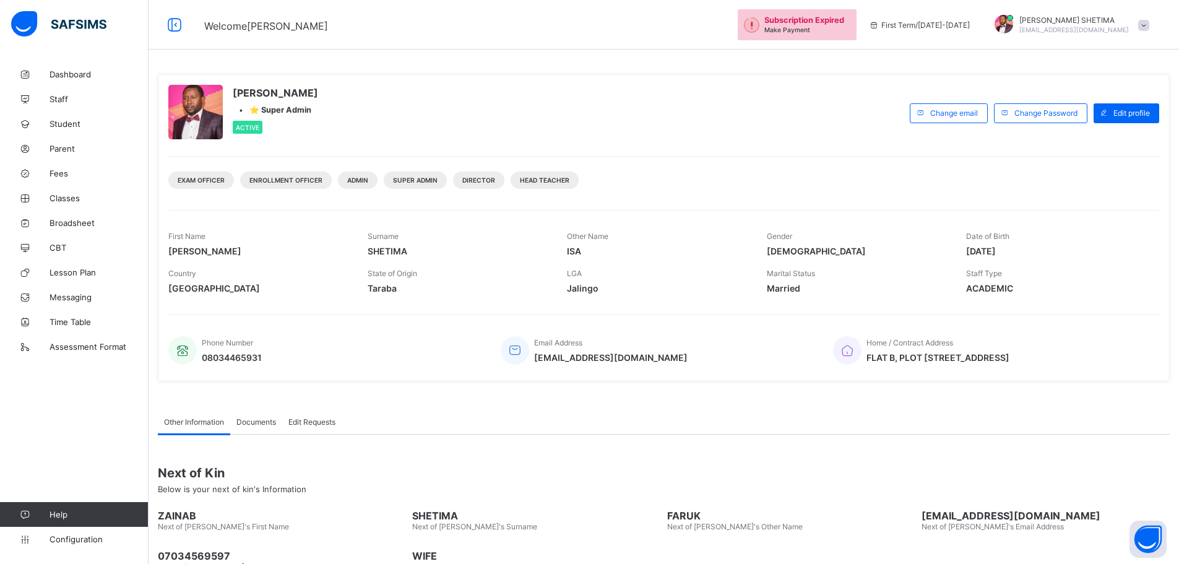  Describe the element at coordinates (804, 20) in the screenshot. I see `span: Subscription Expired` at that location.